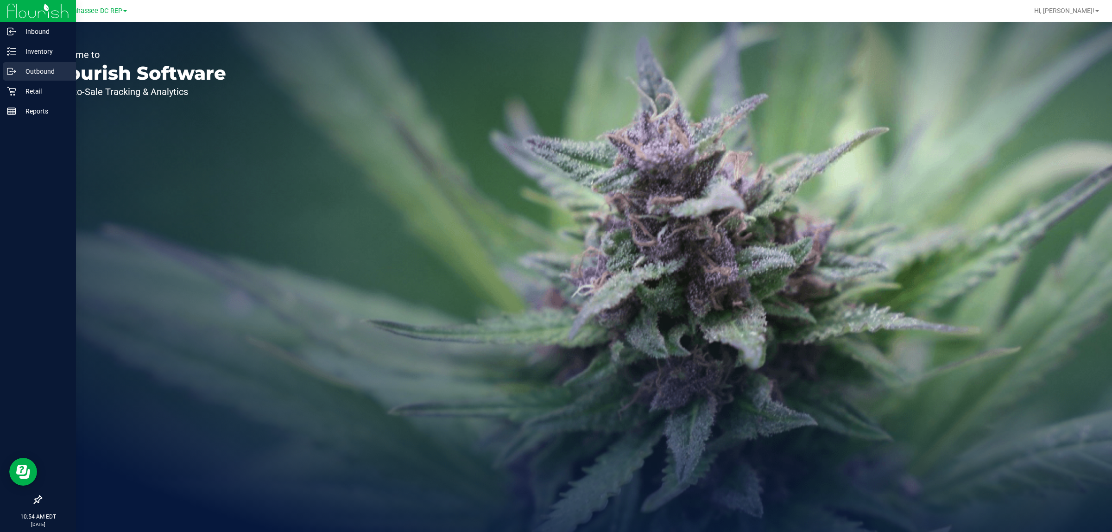 This screenshot has height=532, width=1112. What do you see at coordinates (138, 55) in the screenshot?
I see `p: Welcome to` at bounding box center [138, 55].